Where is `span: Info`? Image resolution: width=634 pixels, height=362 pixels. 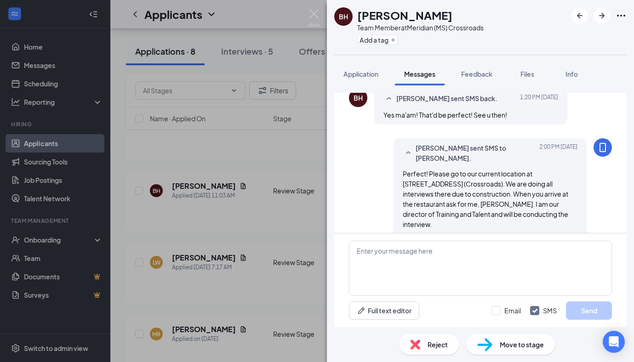 span: Info is located at coordinates (571, 74).